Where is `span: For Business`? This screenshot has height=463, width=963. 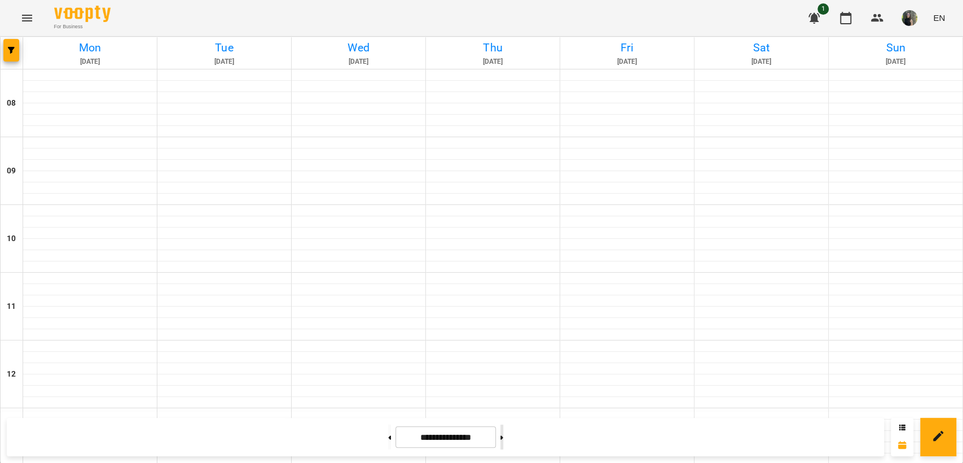
span: For Business is located at coordinates (82, 27).